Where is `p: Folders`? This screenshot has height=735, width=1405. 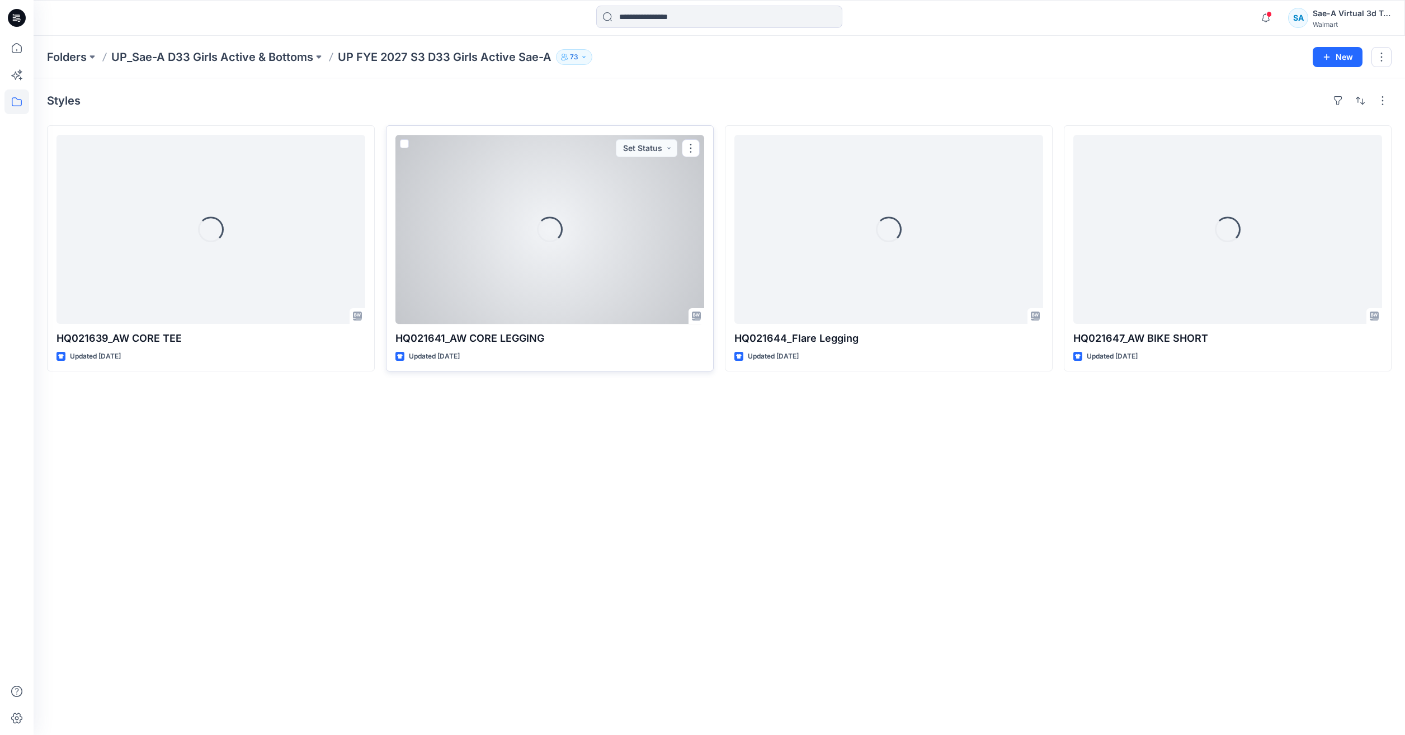
p: Folders is located at coordinates (67, 57).